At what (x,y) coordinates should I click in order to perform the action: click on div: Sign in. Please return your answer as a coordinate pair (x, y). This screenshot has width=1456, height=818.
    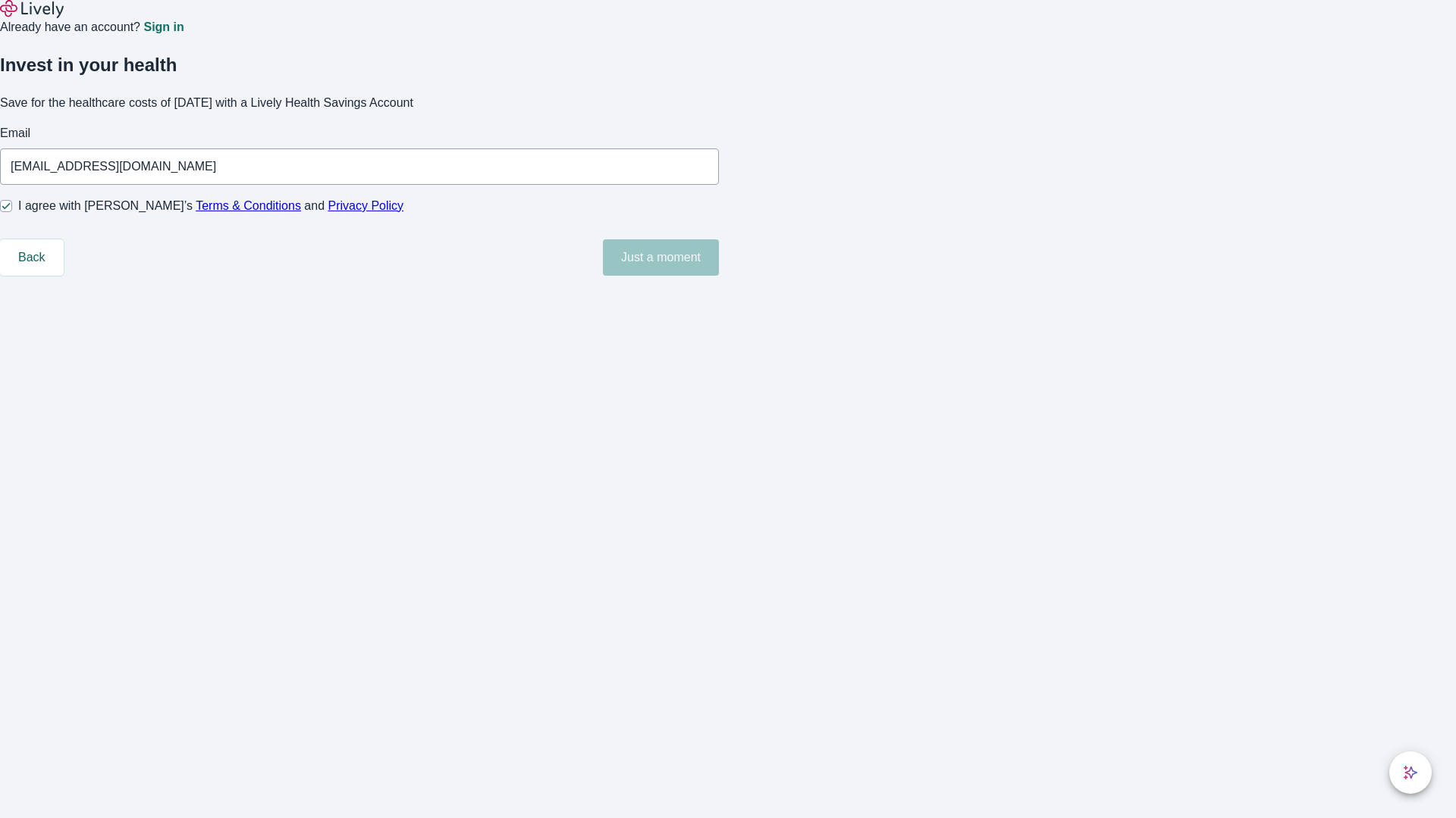
    Looking at the image, I should click on (163, 27).